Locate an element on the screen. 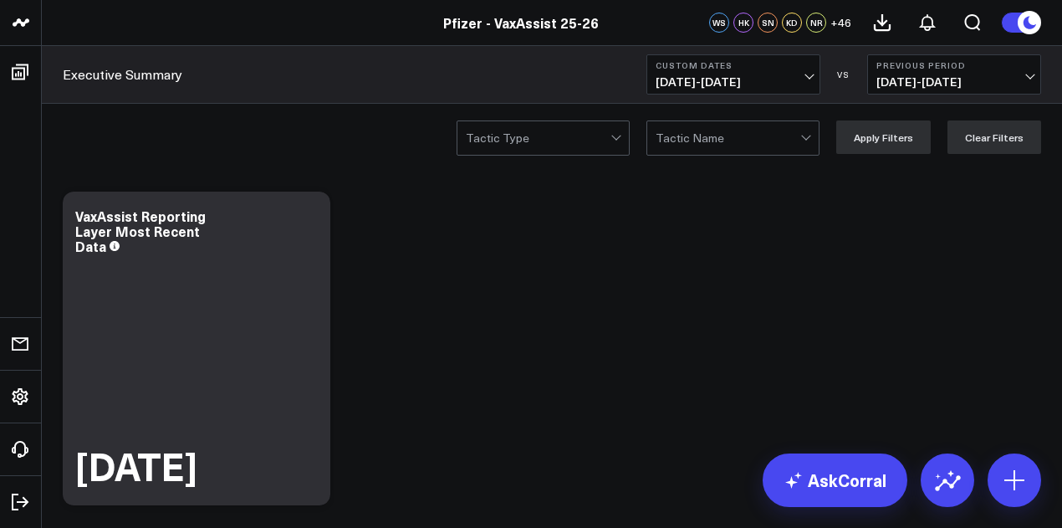  div: NR is located at coordinates (816, 23).